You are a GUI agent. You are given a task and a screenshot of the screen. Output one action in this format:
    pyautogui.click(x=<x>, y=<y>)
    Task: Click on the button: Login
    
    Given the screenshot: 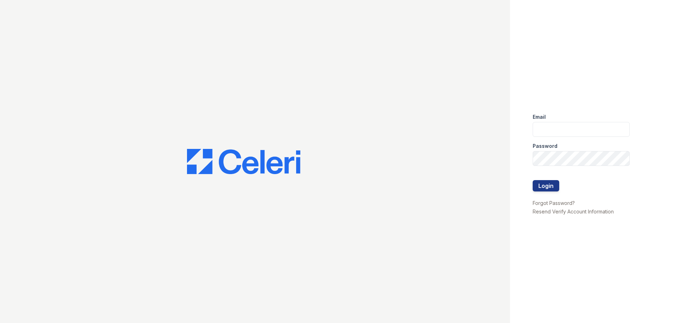 What is the action you would take?
    pyautogui.click(x=546, y=186)
    